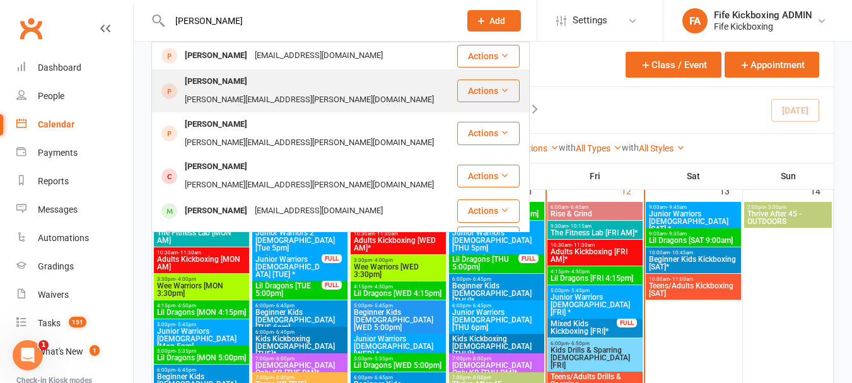 This screenshot has height=383, width=852. Describe the element at coordinates (201, 263) in the screenshot. I see `span: Adults Kickboxing [MON AM]` at that location.